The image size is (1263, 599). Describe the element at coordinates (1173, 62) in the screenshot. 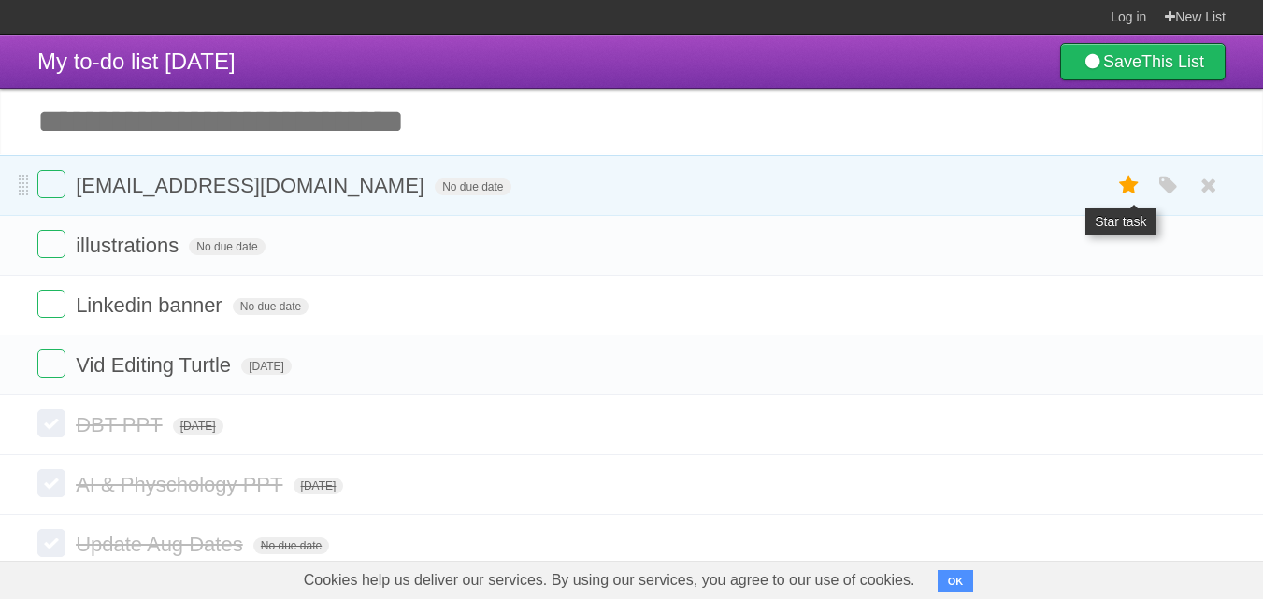

I see `b: This List` at that location.